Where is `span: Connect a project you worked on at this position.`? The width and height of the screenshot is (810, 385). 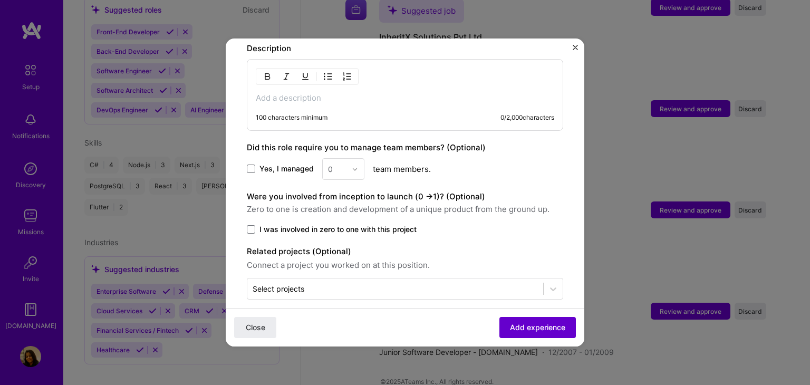
span: Connect a project you worked on at this position. is located at coordinates (405, 265).